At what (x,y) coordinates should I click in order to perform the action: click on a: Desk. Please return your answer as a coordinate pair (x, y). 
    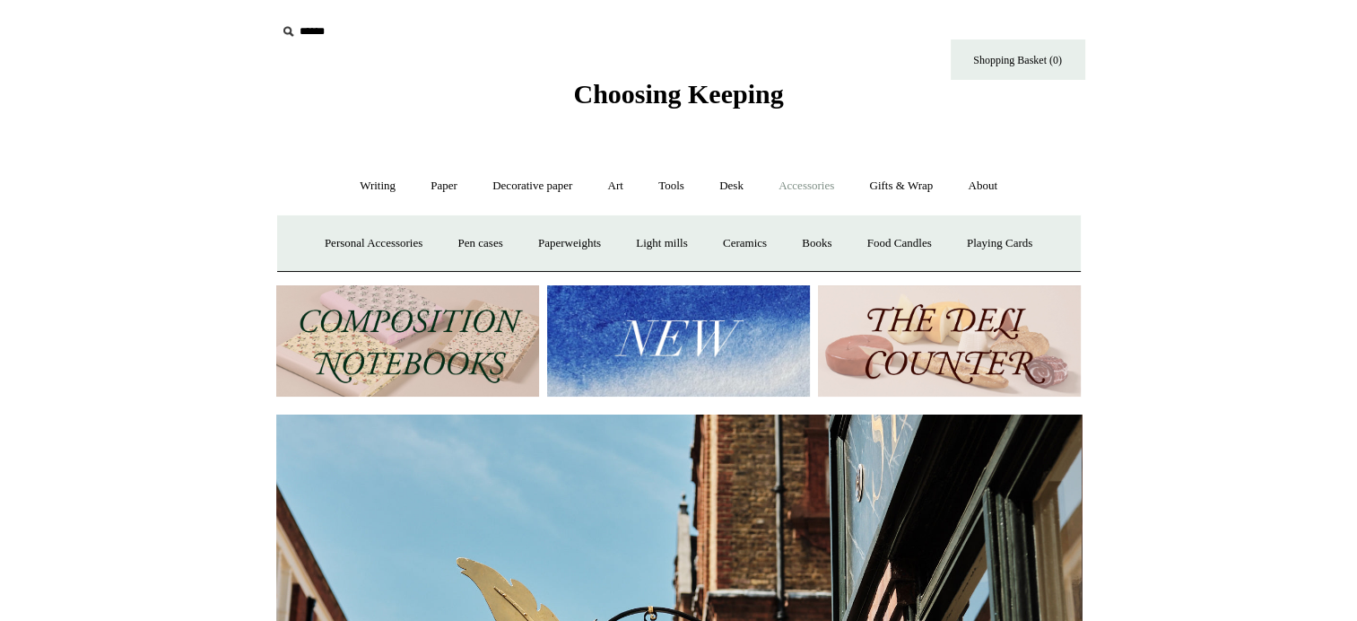
    Looking at the image, I should click on (731, 186).